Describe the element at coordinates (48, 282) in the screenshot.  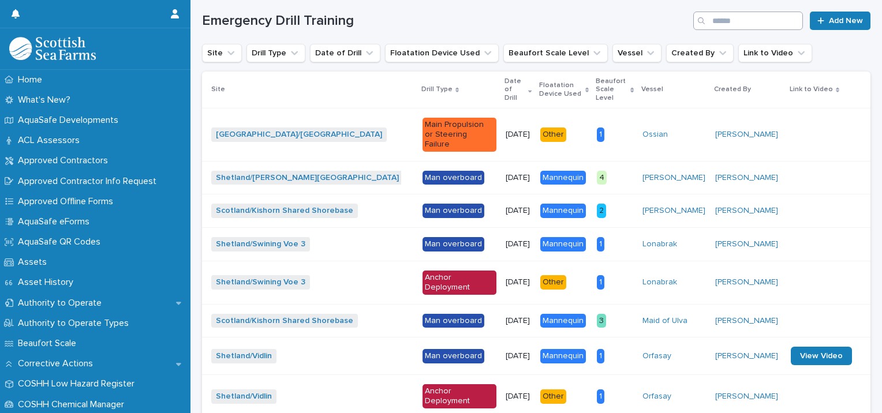
I see `p: Asset History` at that location.